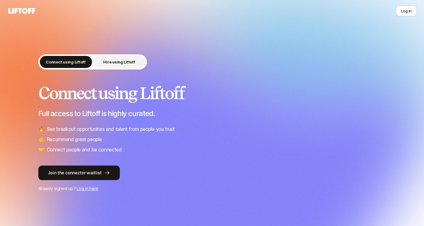  What do you see at coordinates (111, 129) in the screenshot?
I see `p: See breakout opportunities and talent from people you trust` at bounding box center [111, 129].